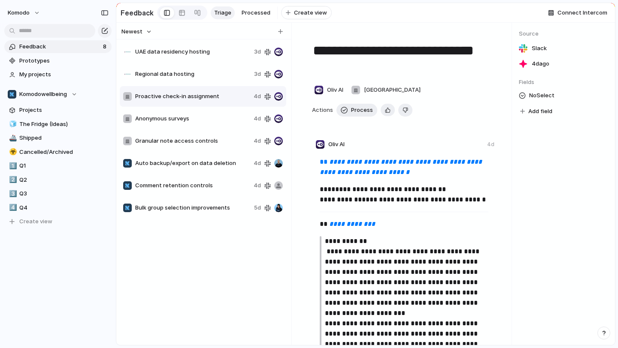 The height and width of the screenshot is (348, 618). Describe the element at coordinates (563, 34) in the screenshot. I see `span: Source` at that location.